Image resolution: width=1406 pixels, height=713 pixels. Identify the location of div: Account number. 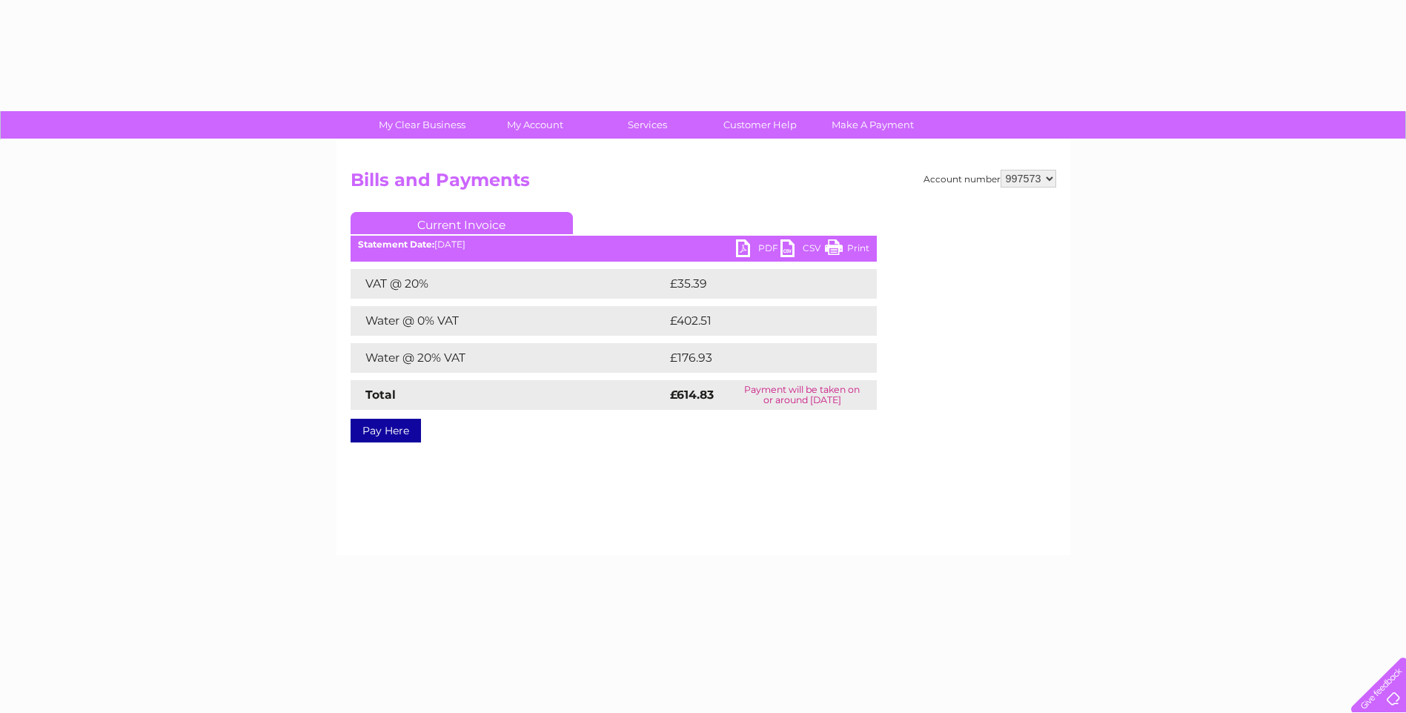
(989, 179).